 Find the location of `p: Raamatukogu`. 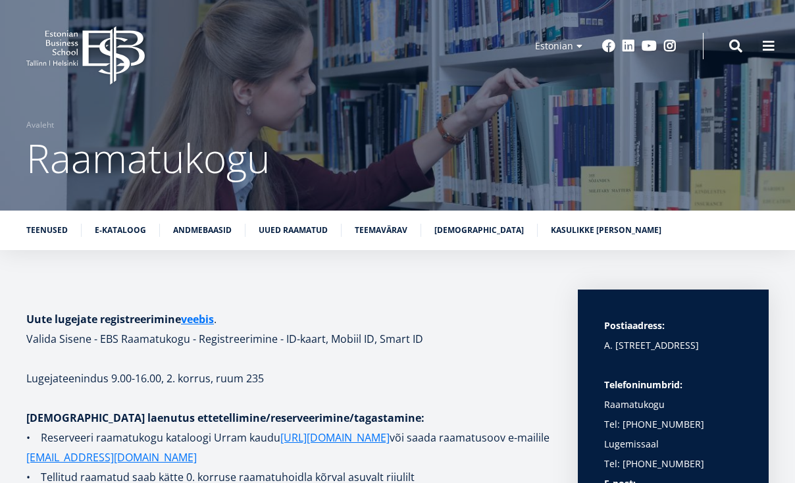

p: Raamatukogu is located at coordinates (673, 395).